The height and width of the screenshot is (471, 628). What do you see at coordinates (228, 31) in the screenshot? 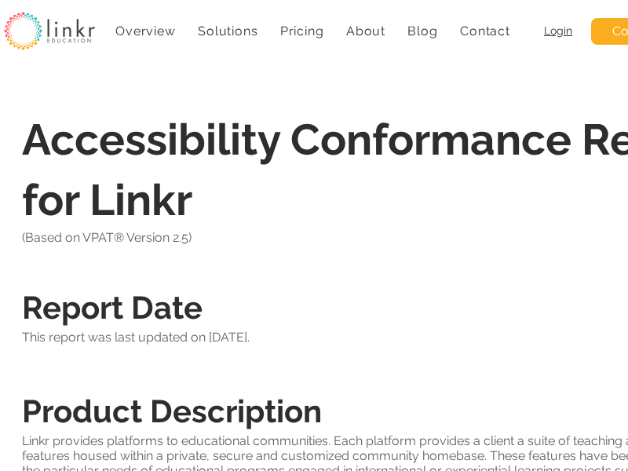
I see `span: Solutions` at bounding box center [228, 31].